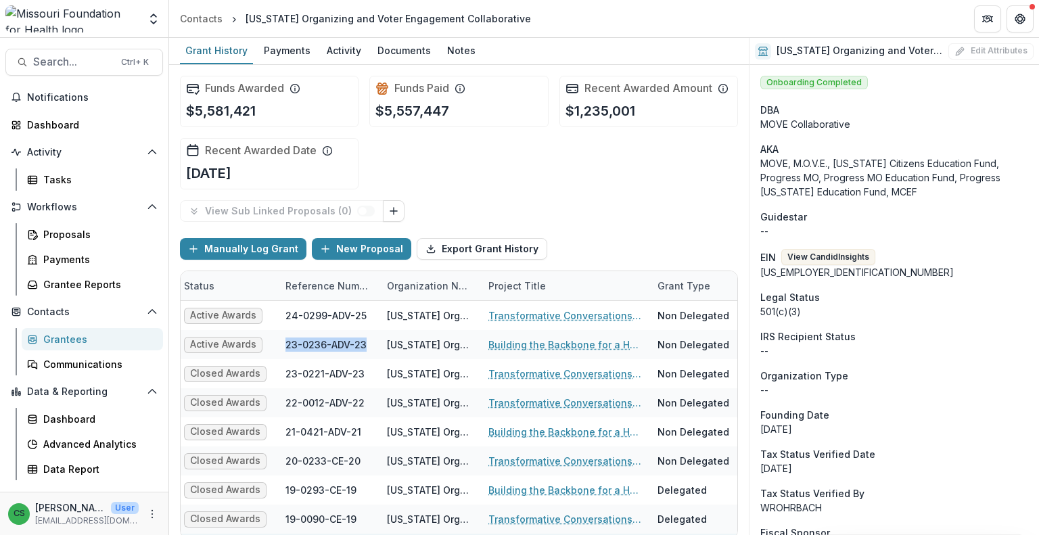 The image size is (1039, 535). What do you see at coordinates (783, 216) in the screenshot?
I see `span: Guidestar` at bounding box center [783, 216].